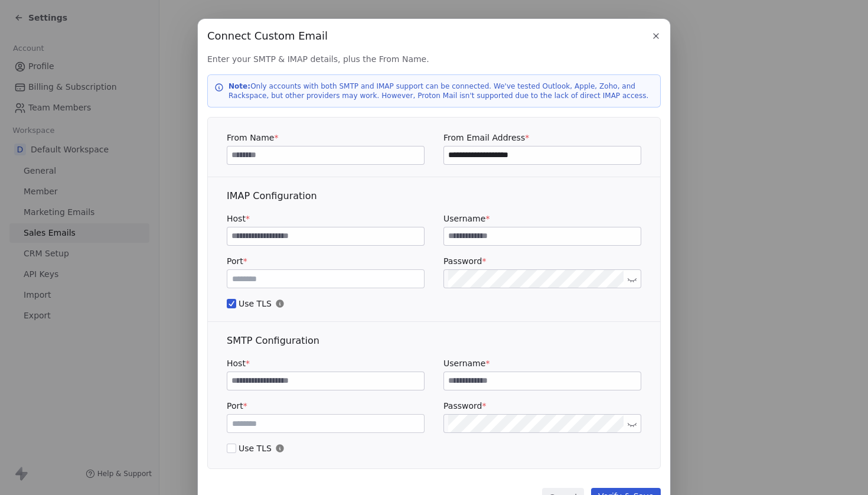  What do you see at coordinates (434, 59) in the screenshot?
I see `span: Enter your SMTP & IMAP details, plus the From Name.` at bounding box center [434, 59].